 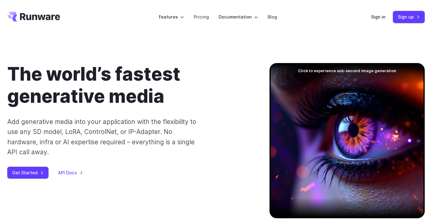 What do you see at coordinates (28, 172) in the screenshot?
I see `a: Get Started` at bounding box center [28, 172].